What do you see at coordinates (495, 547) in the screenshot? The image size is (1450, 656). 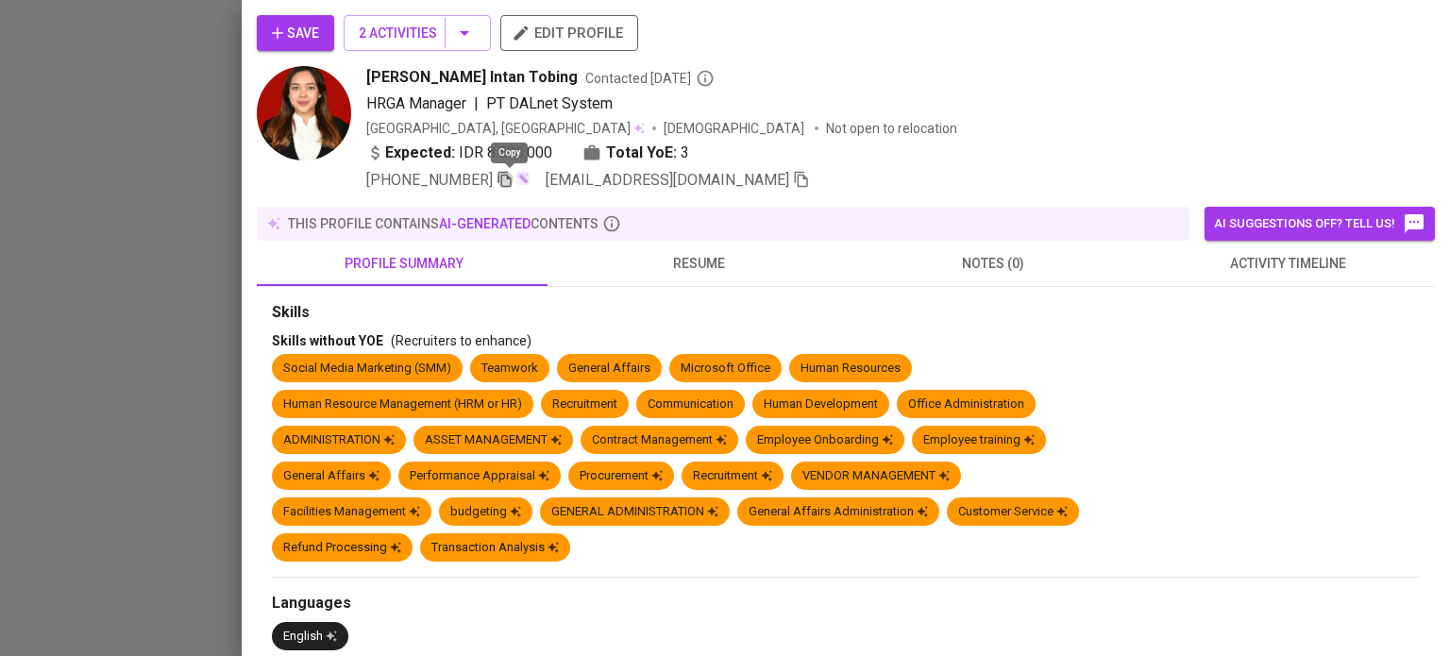 I see `div: Transaction Analysis` at bounding box center [495, 547].